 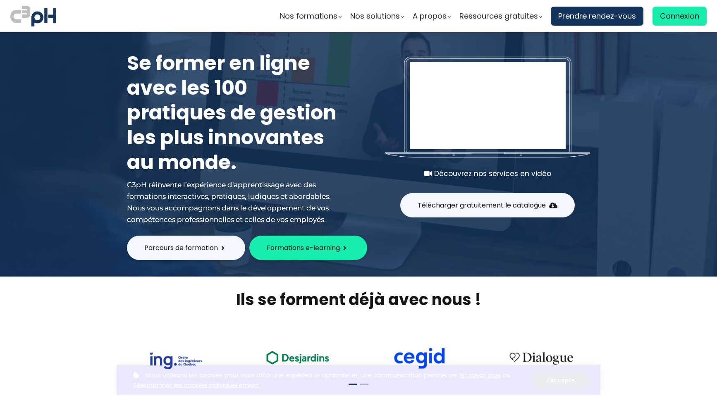 I want to click on button: J'accepte., so click(x=561, y=375).